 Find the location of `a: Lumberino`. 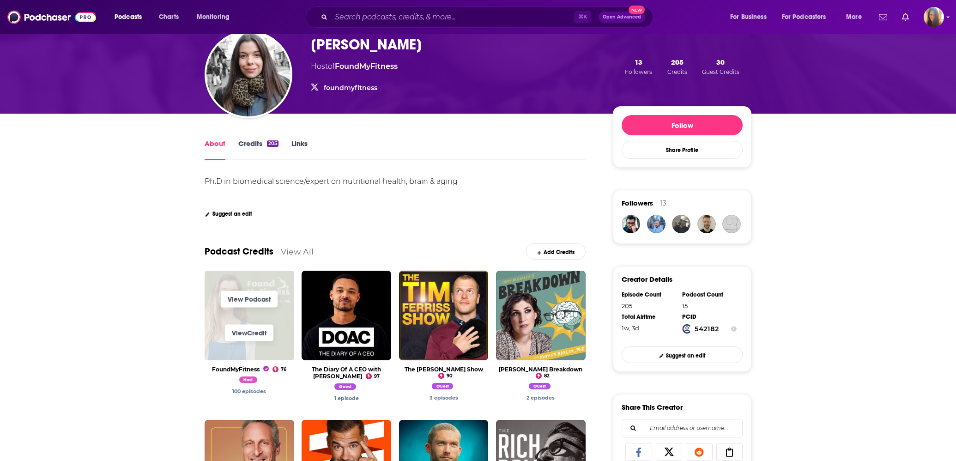

a: Lumberino is located at coordinates (732, 224).